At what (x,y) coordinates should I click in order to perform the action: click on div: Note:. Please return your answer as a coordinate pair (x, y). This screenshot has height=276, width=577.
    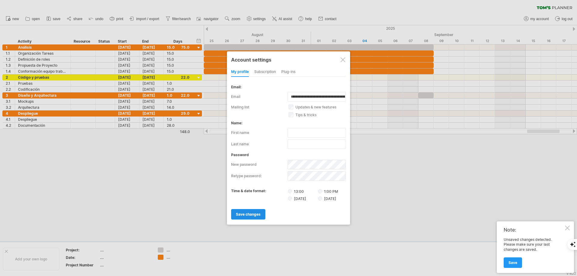
    Looking at the image, I should click on (533, 230).